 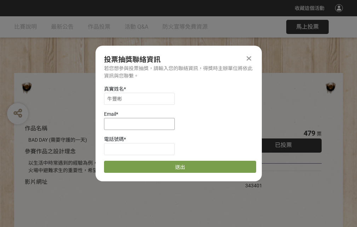 I want to click on span: 最新公告, so click(x=62, y=27).